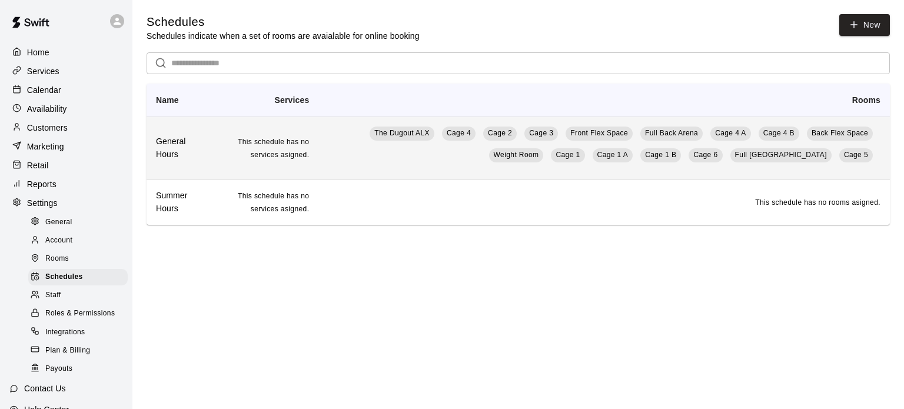 The image size is (904, 409). Describe the element at coordinates (856, 155) in the screenshot. I see `a: Cage 5` at that location.